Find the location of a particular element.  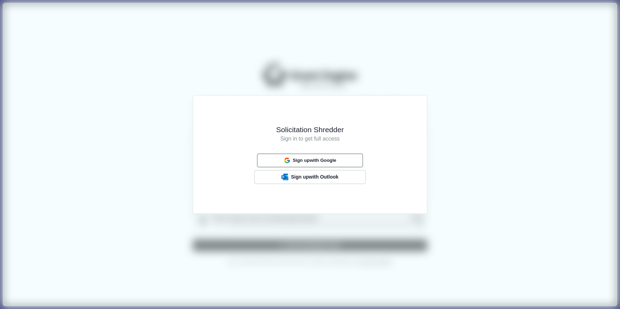

button: Outlook LogoSign upwith Outlook is located at coordinates (310, 177).